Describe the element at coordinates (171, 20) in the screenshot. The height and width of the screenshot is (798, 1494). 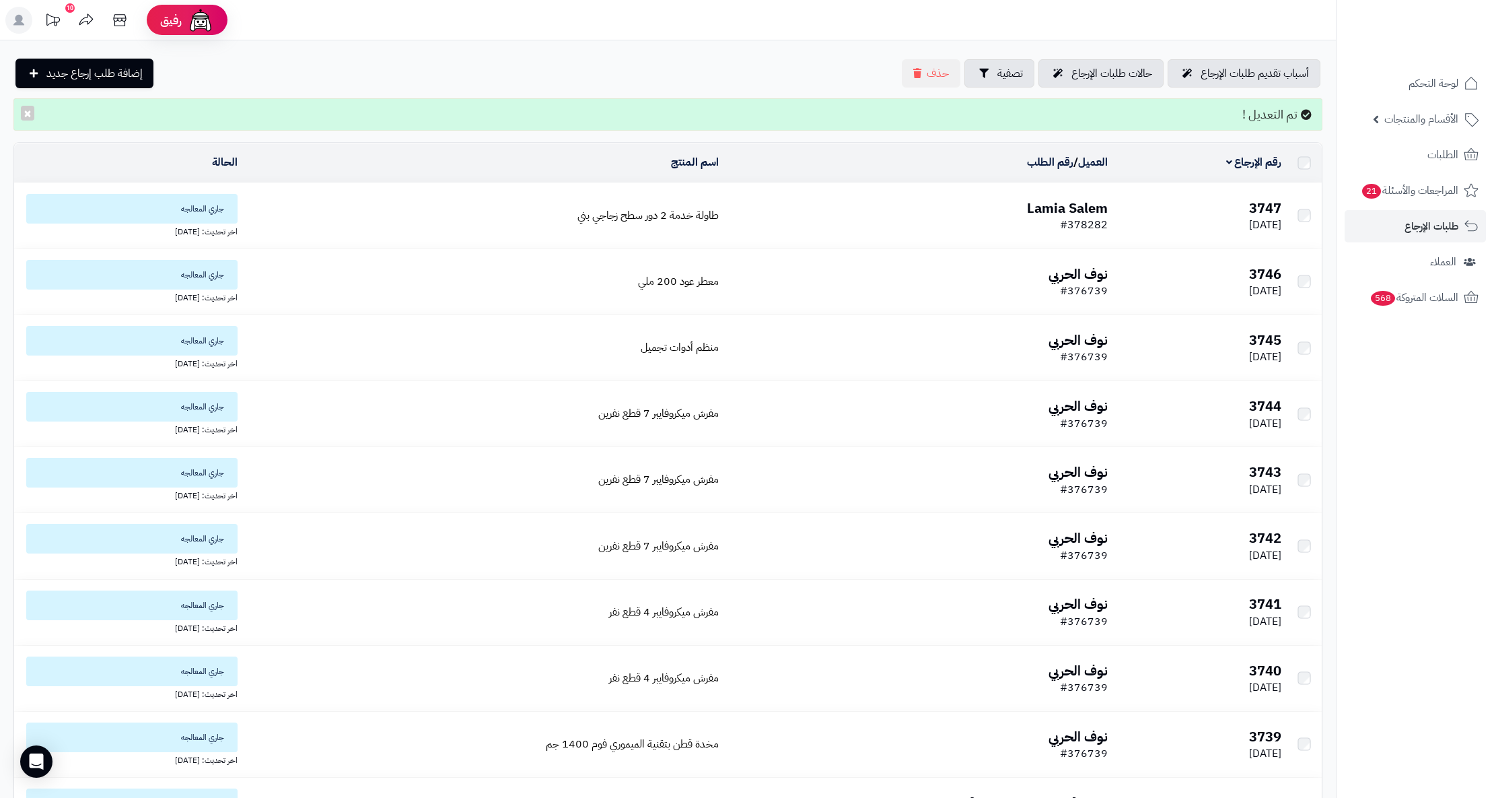
I see `span: رفيق` at that location.